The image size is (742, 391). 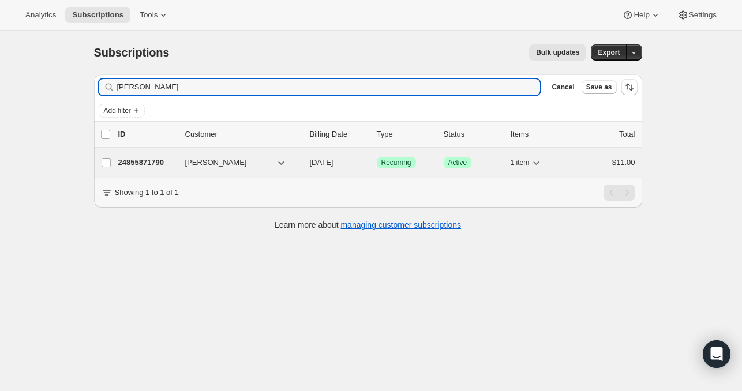 What do you see at coordinates (563, 87) in the screenshot?
I see `span: Cancel` at bounding box center [563, 87].